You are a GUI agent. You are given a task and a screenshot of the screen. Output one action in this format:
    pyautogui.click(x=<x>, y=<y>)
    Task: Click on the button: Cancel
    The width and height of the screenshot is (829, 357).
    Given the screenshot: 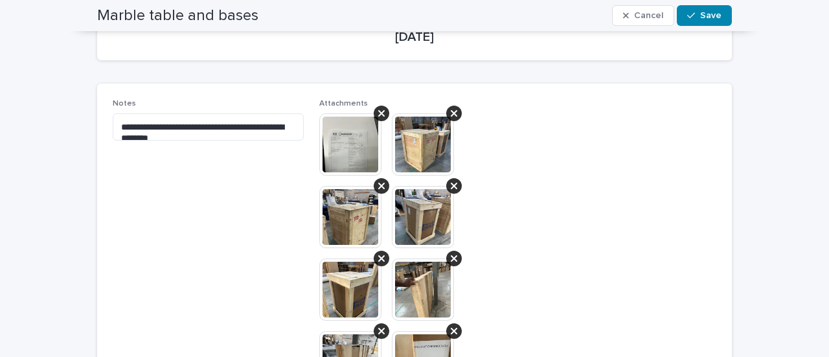 What is the action you would take?
    pyautogui.click(x=643, y=16)
    